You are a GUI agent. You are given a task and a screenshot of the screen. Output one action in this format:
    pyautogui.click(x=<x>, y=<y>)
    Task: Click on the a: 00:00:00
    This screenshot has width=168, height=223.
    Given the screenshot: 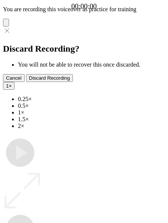 What is the action you would take?
    pyautogui.click(x=84, y=6)
    